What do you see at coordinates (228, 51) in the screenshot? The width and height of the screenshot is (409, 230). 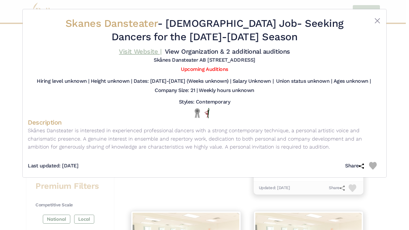 I see `a: View Organization & 2 additional auditions` at bounding box center [228, 51].